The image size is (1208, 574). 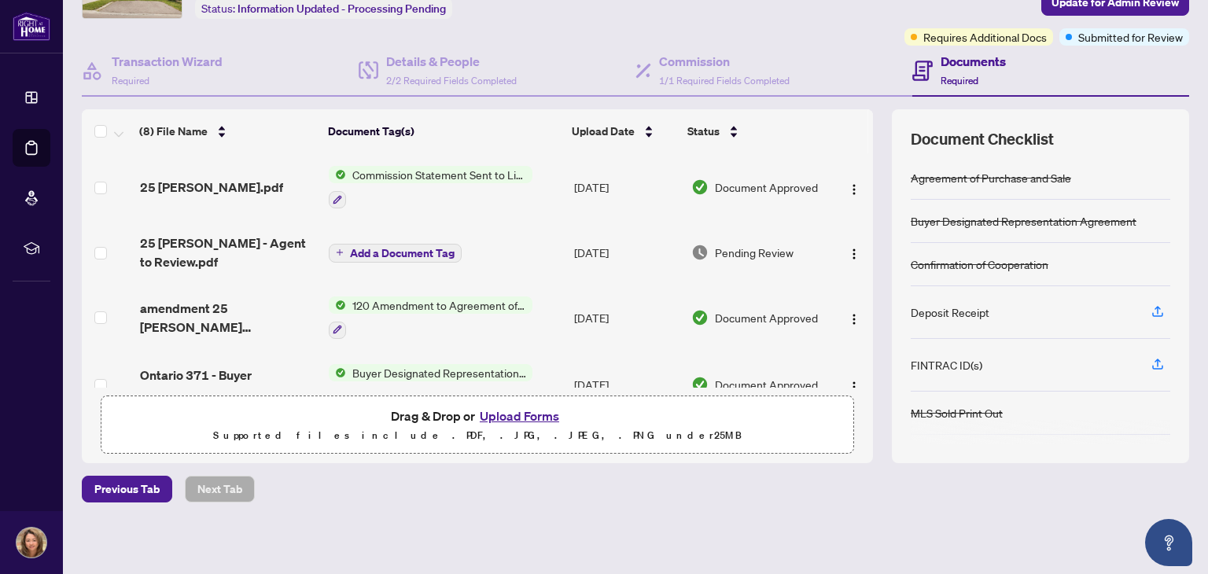 I want to click on p: Supported files include .PDF, .JPG, .JPEG, .PNG under 25 MB, so click(x=477, y=436).